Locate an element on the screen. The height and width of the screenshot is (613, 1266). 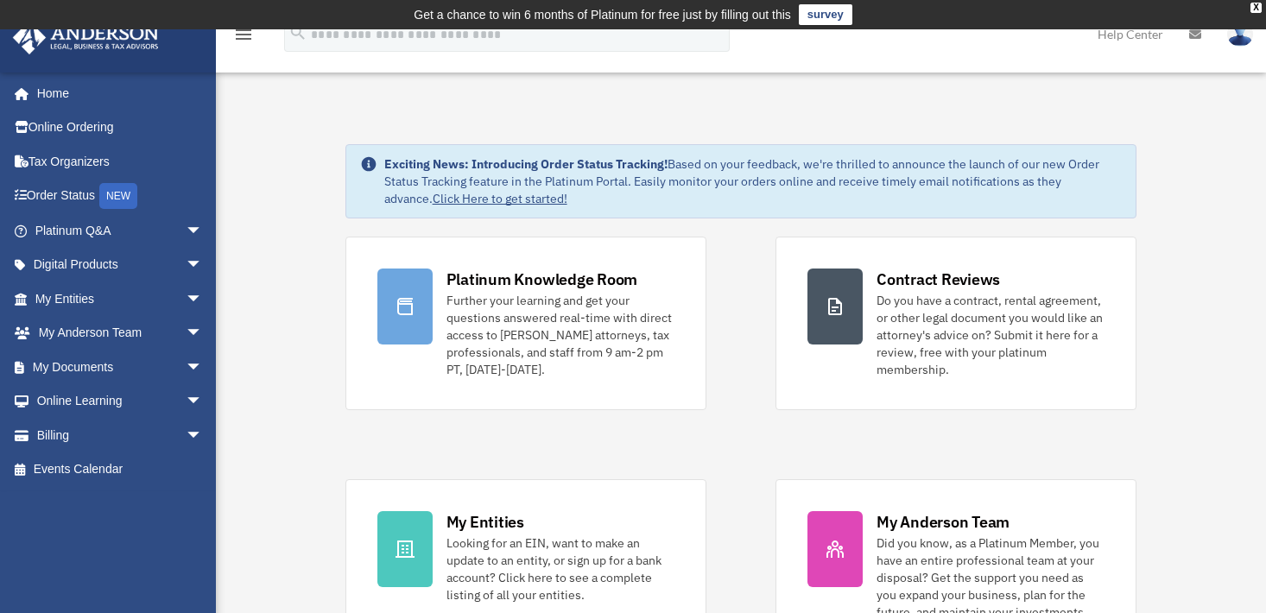
a: menu is located at coordinates (243, 37).